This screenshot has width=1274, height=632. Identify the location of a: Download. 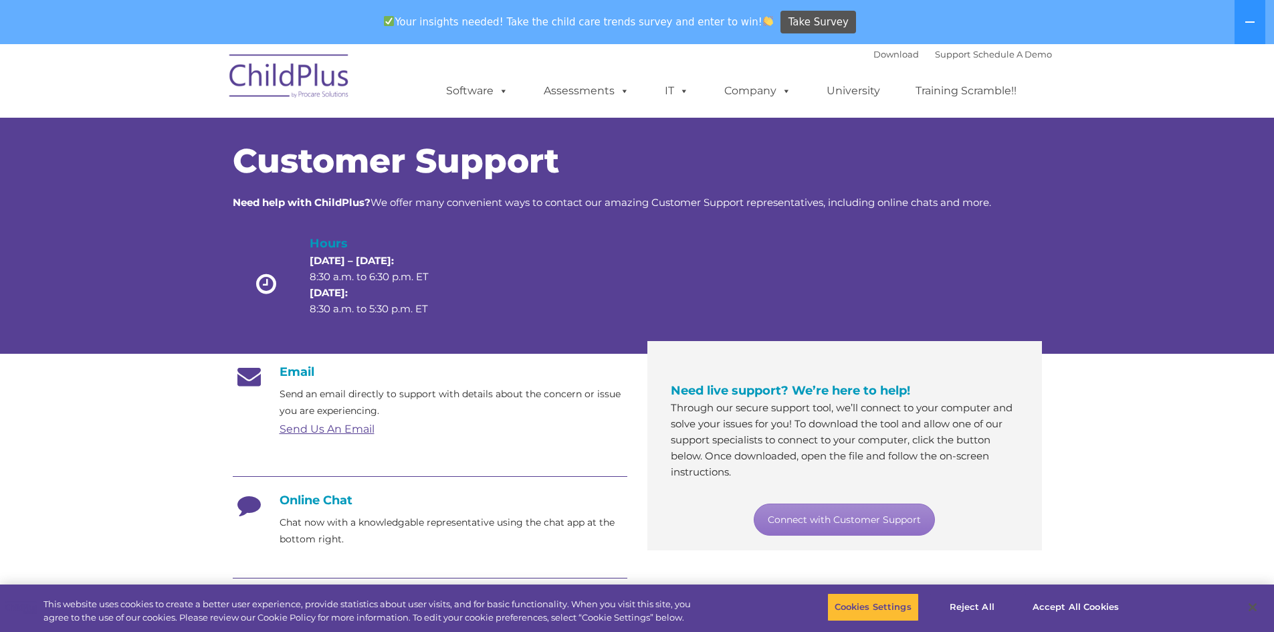
(896, 54).